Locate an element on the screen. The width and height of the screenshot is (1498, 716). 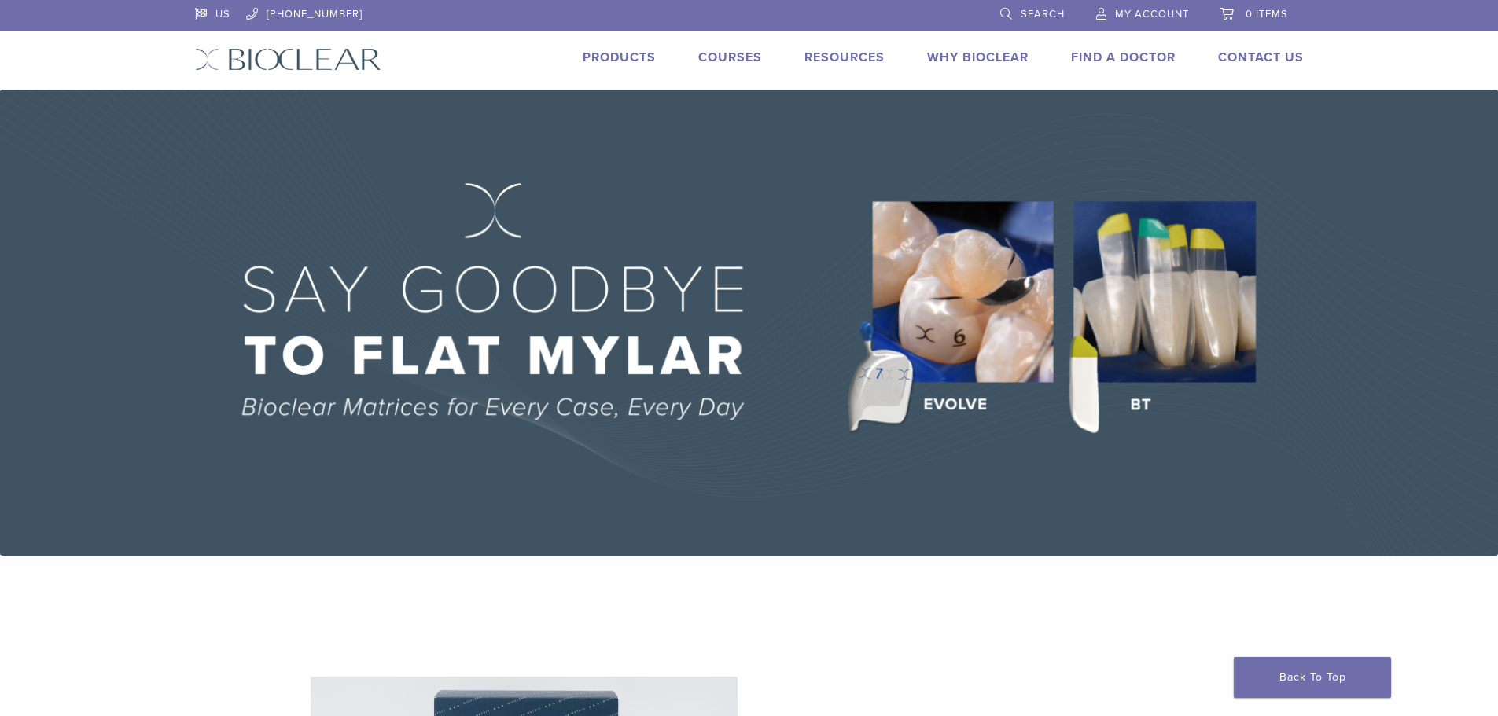
a: Products is located at coordinates (619, 57).